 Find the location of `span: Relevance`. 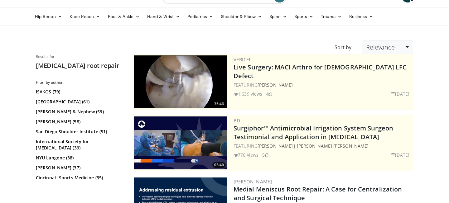

span: Relevance is located at coordinates (380, 47).